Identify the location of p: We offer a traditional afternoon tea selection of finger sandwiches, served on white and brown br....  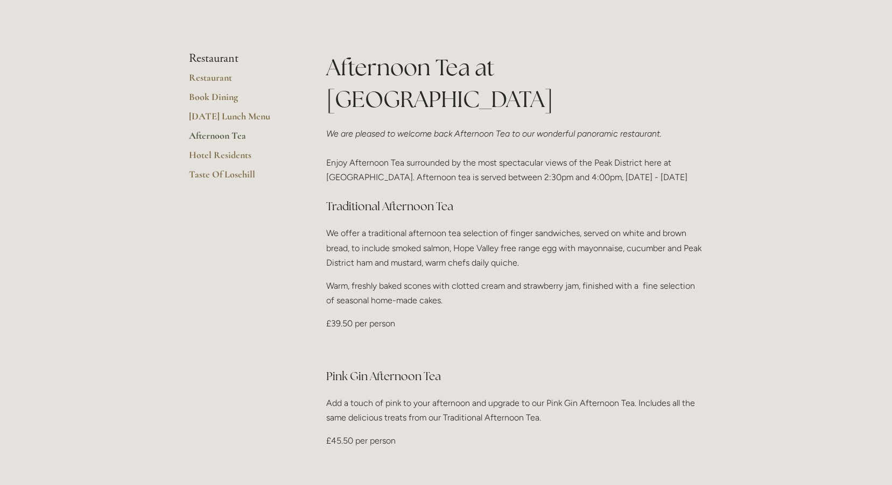
(514, 248).